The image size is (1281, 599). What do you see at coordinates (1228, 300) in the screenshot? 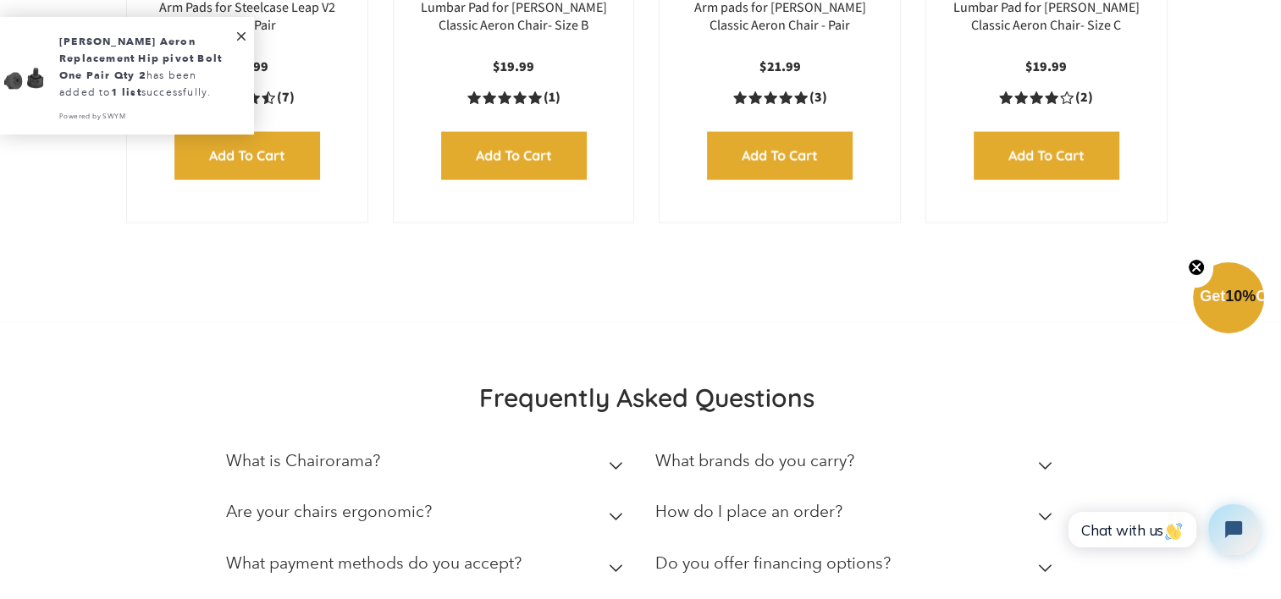
I see `div: Get10%OffClose teaser` at bounding box center [1228, 300].